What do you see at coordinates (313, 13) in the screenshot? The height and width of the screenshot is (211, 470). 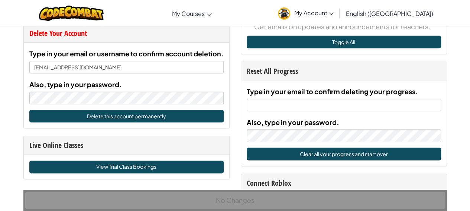 I see `span: My Account` at bounding box center [313, 13].